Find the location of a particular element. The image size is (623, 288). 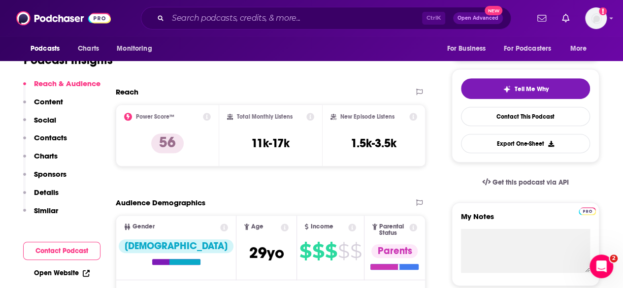

button: Export One-Sheet is located at coordinates (526, 143).